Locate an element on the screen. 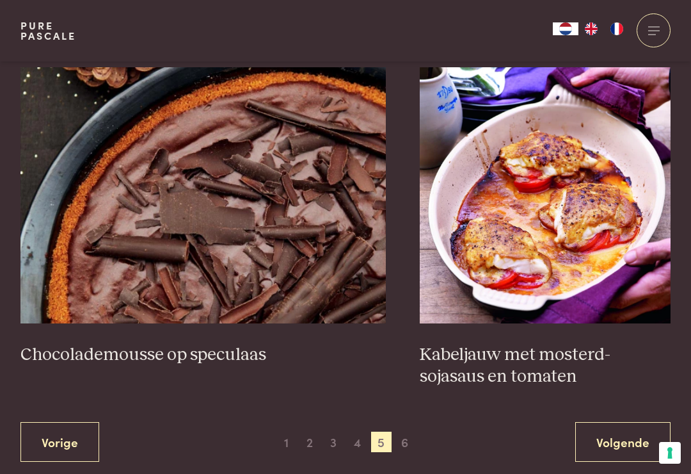  button: Uw voorkeuren voor toestemming voor trackingtechnologieën is located at coordinates (670, 453).